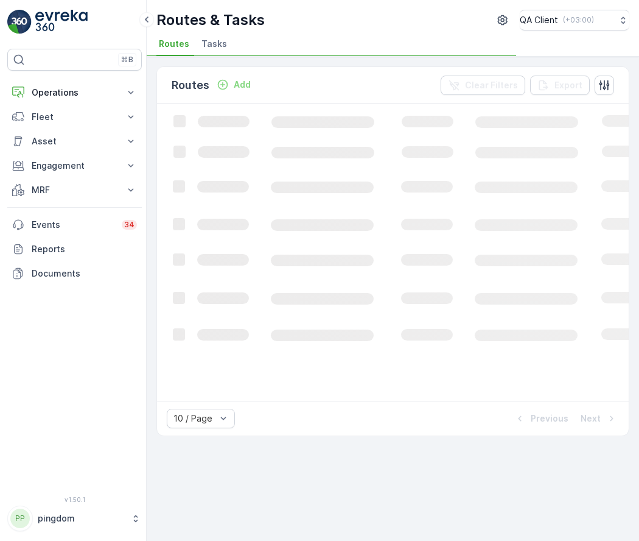  What do you see at coordinates (214, 44) in the screenshot?
I see `span: Tasks` at bounding box center [214, 44].